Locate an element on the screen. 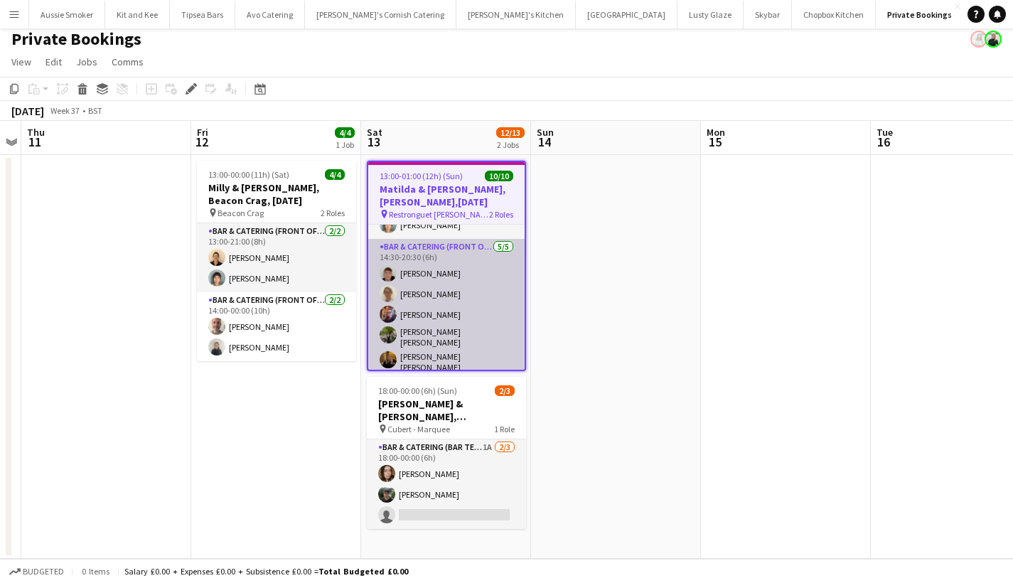  span: Thu is located at coordinates (36, 132).